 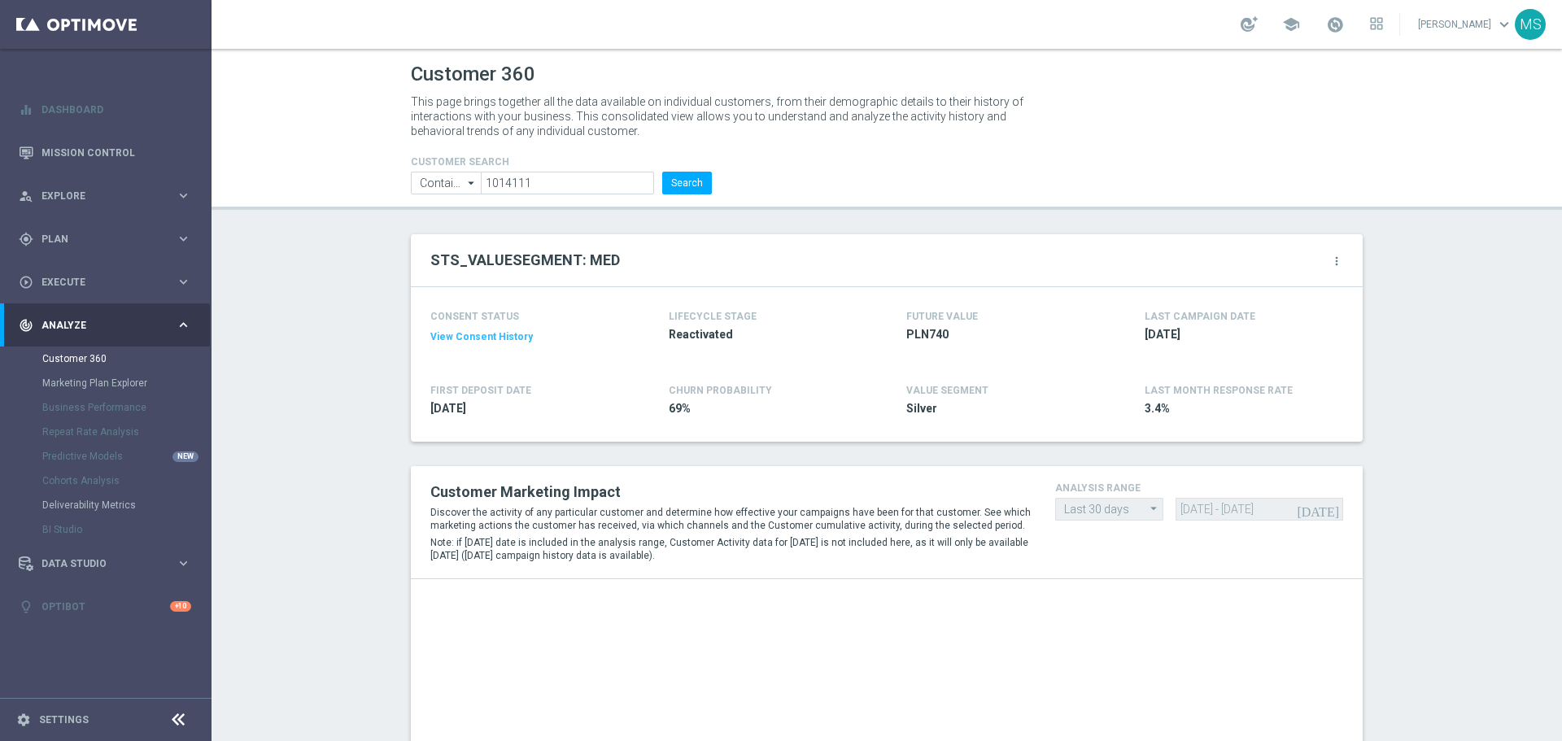 I want to click on span: Reactivated, so click(x=764, y=334).